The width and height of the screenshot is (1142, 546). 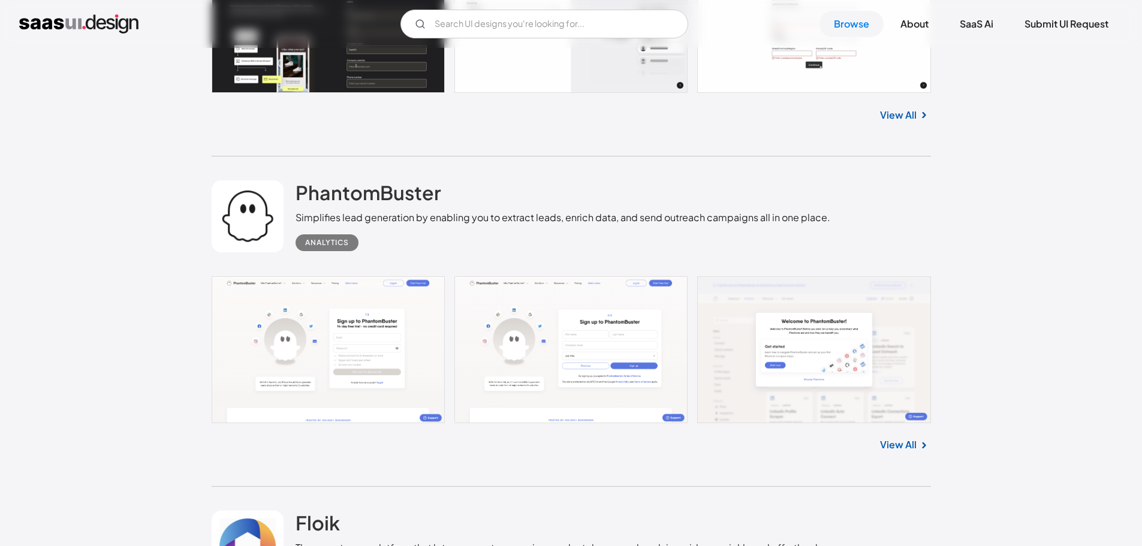 What do you see at coordinates (544, 24) in the screenshot?
I see `input: Search UI designs you're looking for...` at bounding box center [544, 24].